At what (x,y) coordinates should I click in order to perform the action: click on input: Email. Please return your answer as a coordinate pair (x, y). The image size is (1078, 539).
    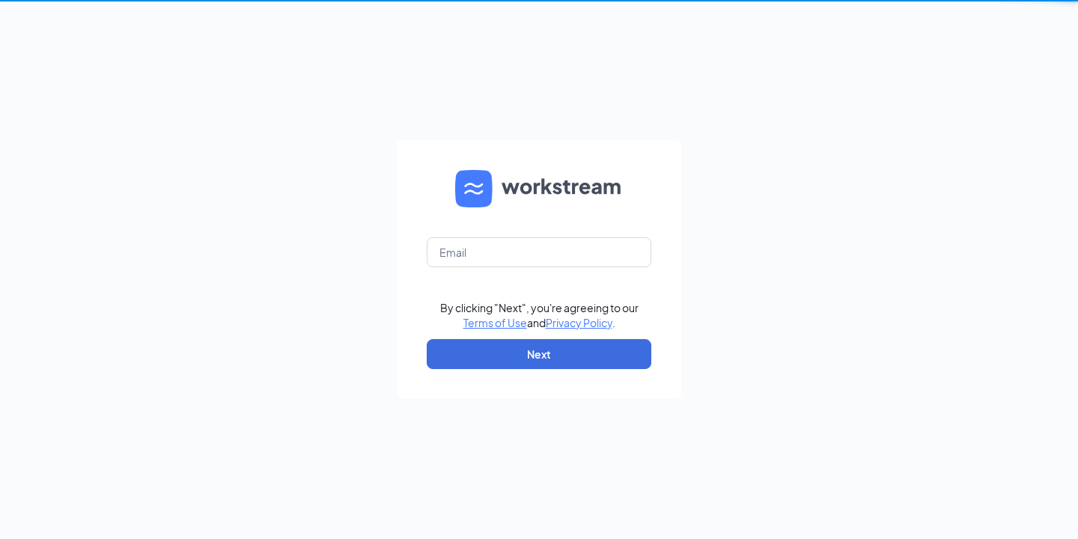
    Looking at the image, I should click on (539, 252).